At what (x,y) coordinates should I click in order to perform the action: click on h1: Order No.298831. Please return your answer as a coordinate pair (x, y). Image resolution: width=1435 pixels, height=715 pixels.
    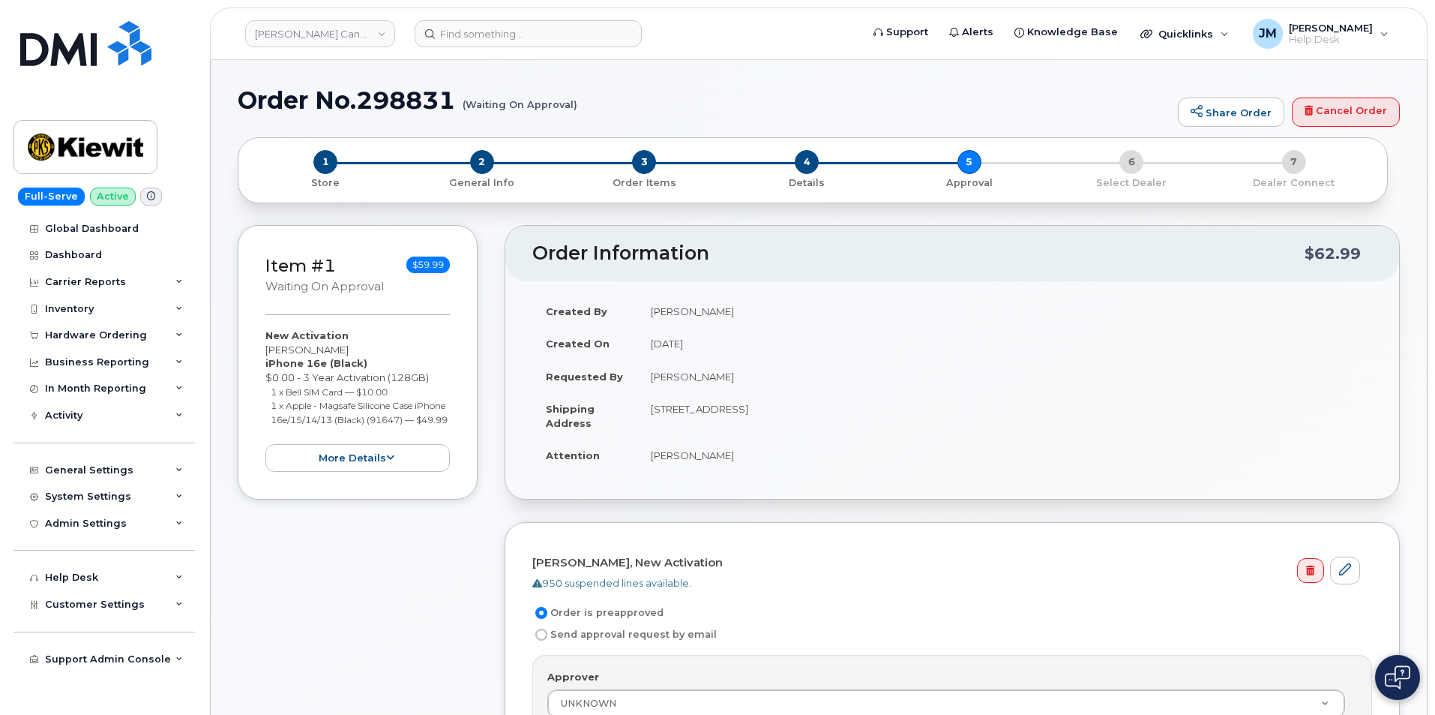
    Looking at the image, I should click on (704, 100).